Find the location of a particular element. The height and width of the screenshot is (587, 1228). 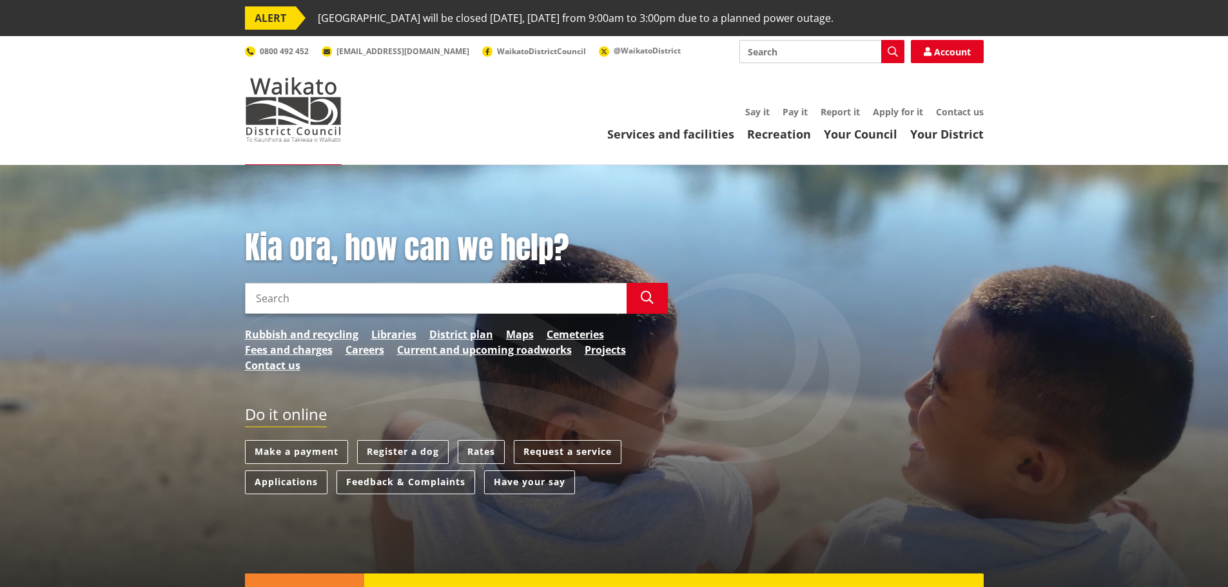

a: Services and facilities is located at coordinates (671, 134).